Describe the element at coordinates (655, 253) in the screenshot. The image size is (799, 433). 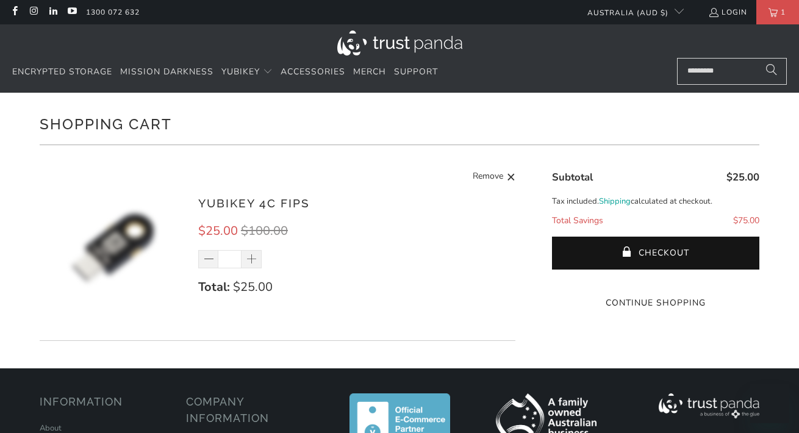
I see `button: Checkout` at that location.